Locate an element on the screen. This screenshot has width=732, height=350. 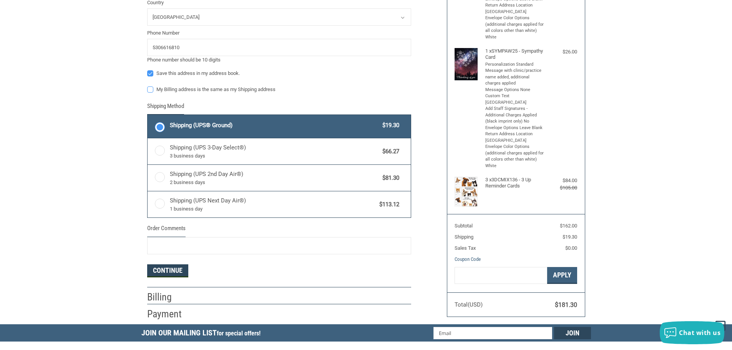
input: Email is located at coordinates (493, 333).